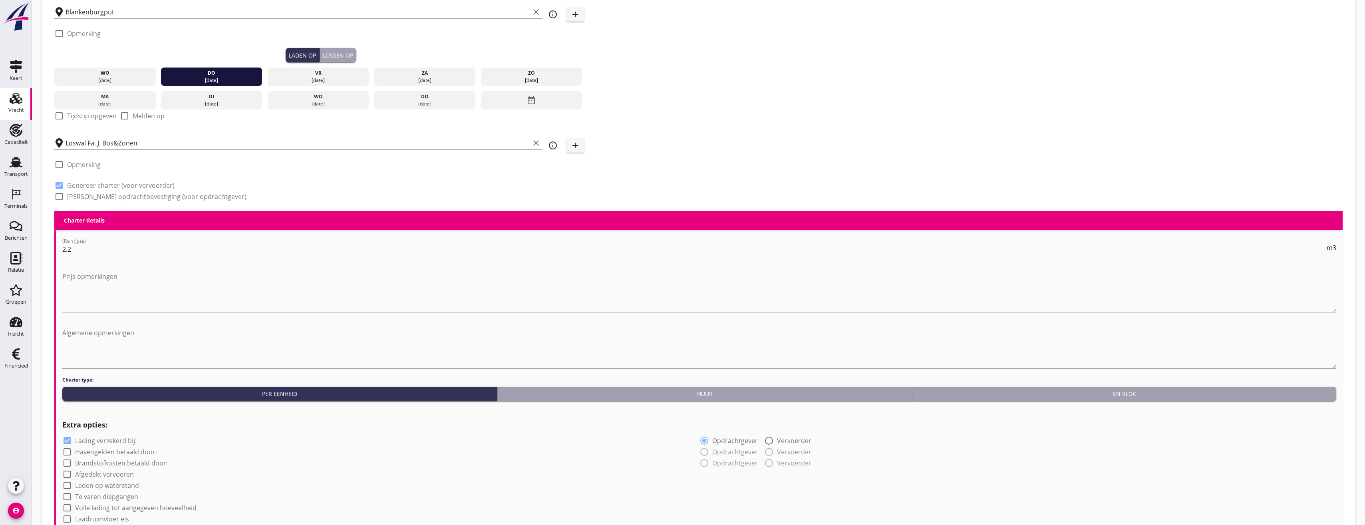  Describe the element at coordinates (116, 452) in the screenshot. I see `label: Havengelden betaald door:` at that location.